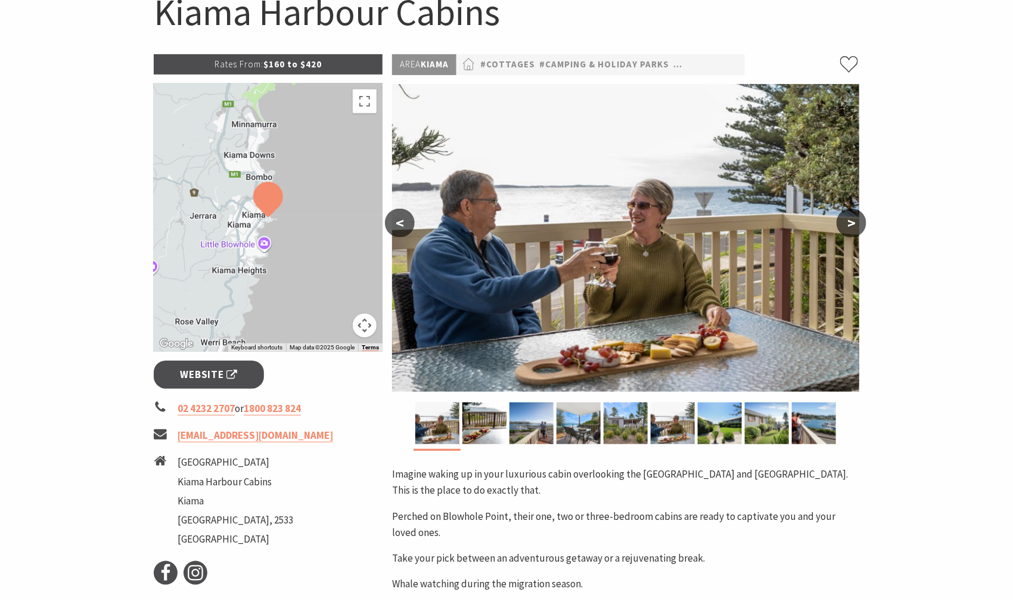 The image size is (1013, 601). Describe the element at coordinates (272, 408) in the screenshot. I see `a: 1800 823 824` at that location.